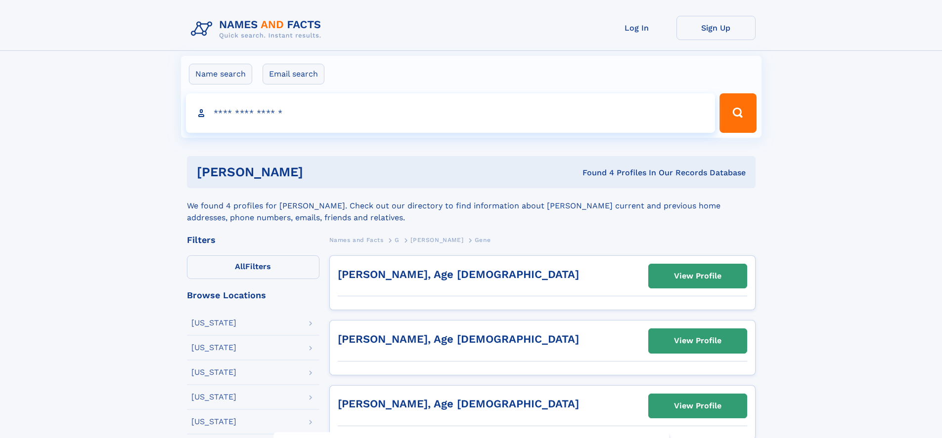  I want to click on span: Gene, so click(482, 240).